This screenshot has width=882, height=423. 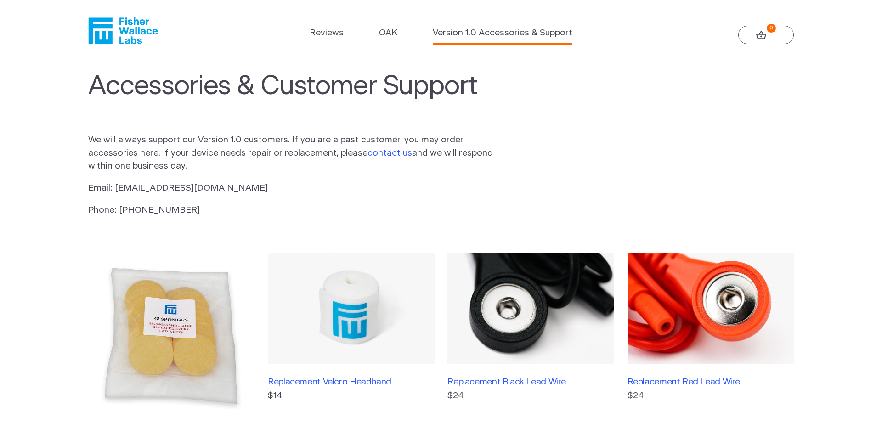 What do you see at coordinates (766, 35) in the screenshot?
I see `a: 0` at bounding box center [766, 35].